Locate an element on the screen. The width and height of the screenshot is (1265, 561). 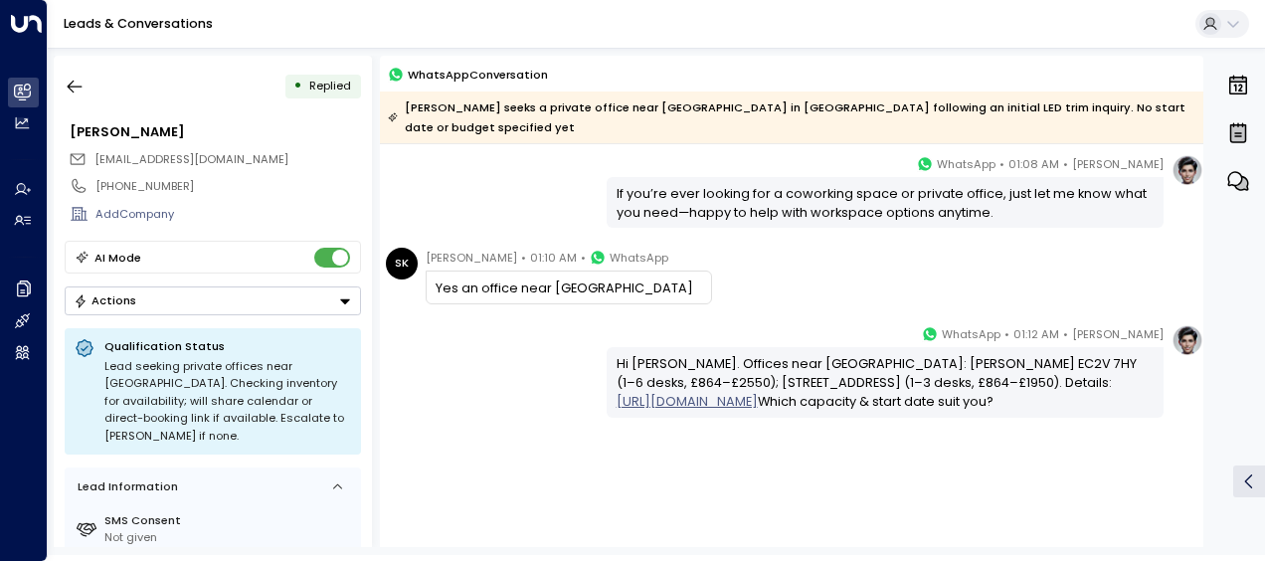
div: Button group with a nested menu is located at coordinates (213, 300).